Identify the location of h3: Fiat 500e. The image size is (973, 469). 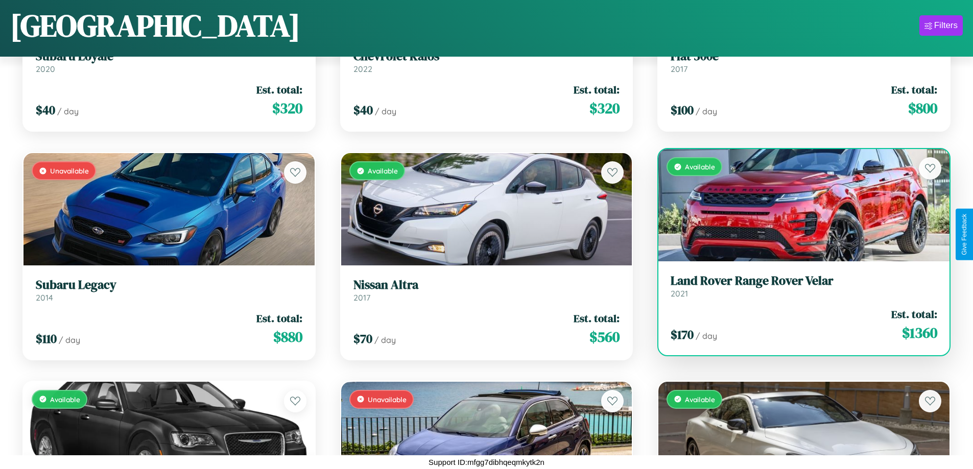
(804, 56).